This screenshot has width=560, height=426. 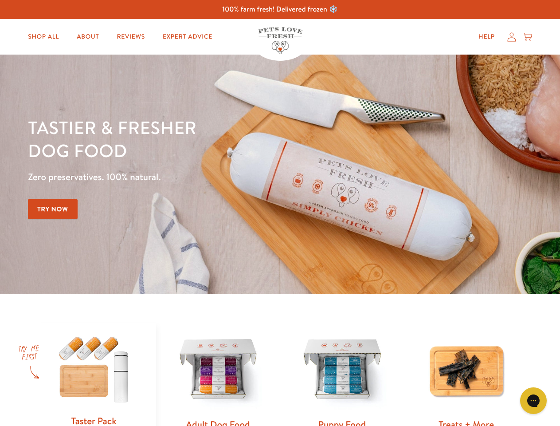 I want to click on a: Try Now, so click(x=53, y=209).